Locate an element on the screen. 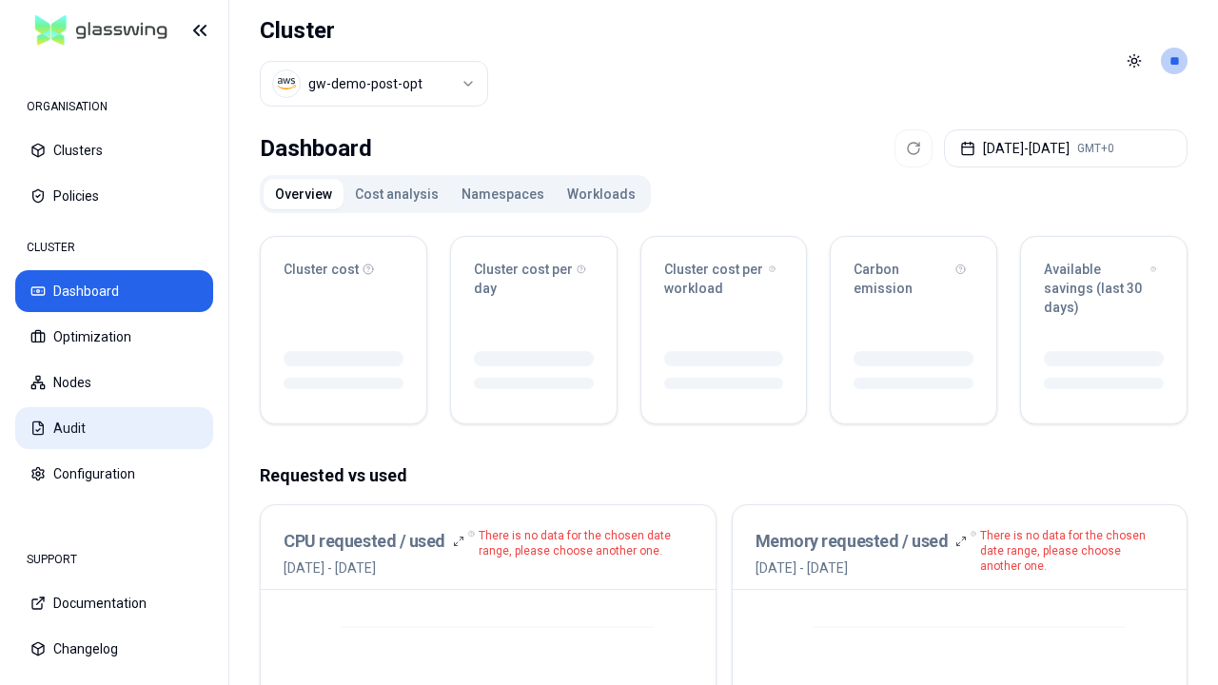 Image resolution: width=1218 pixels, height=685 pixels. div: Dashboard is located at coordinates (316, 148).